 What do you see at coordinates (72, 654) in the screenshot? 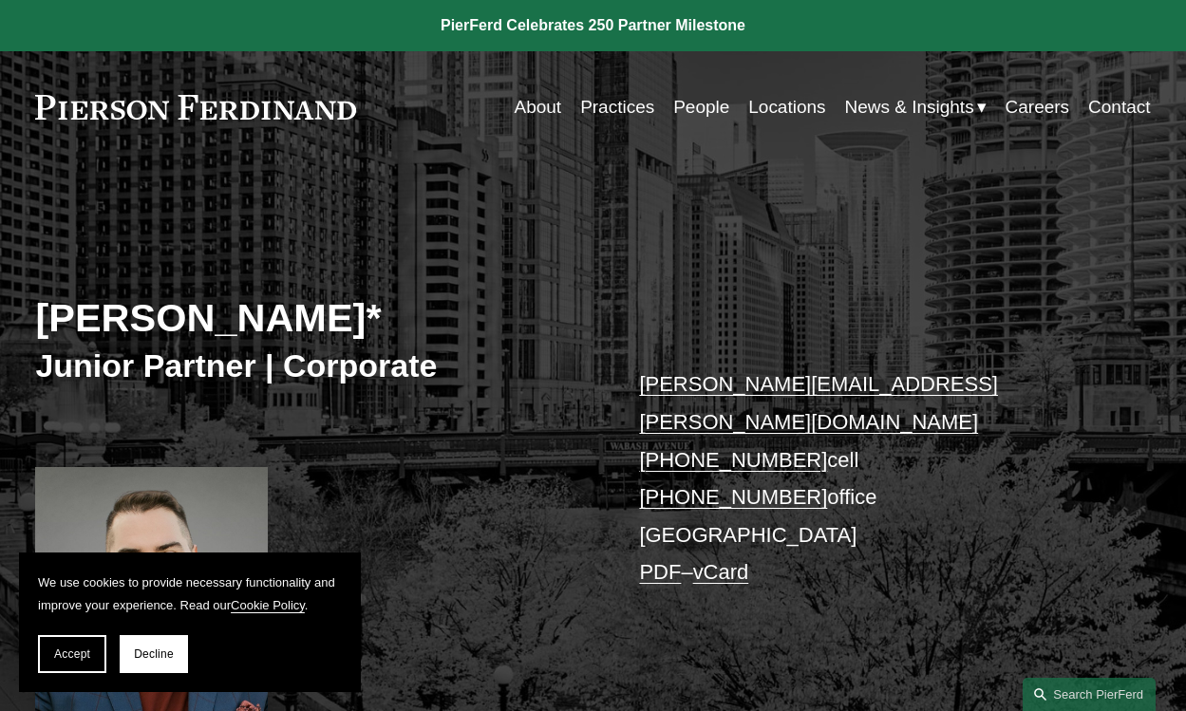
I see `button: Accept` at bounding box center [72, 654].